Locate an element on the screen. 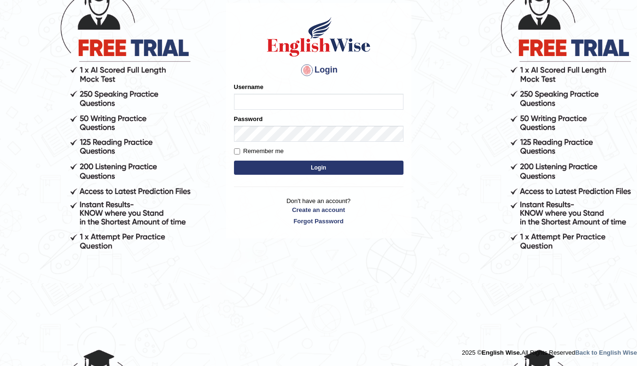 This screenshot has height=366, width=637. a: Back to English Wise is located at coordinates (606, 352).